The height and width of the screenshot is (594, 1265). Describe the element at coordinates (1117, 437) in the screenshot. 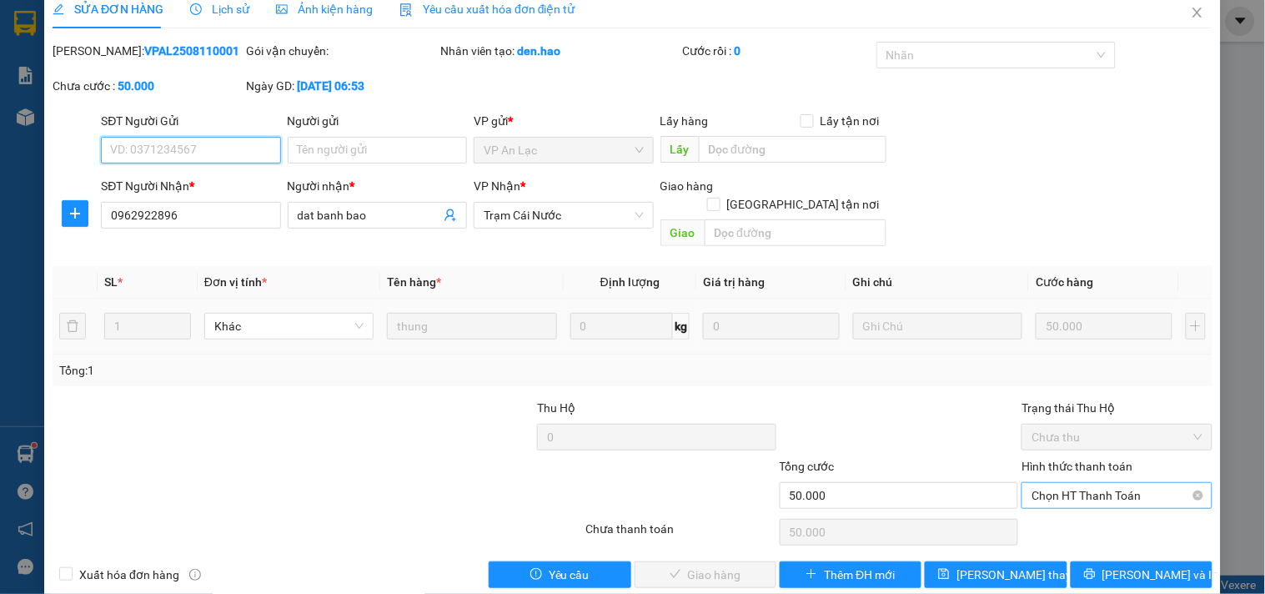

I see `span: Chưa thu` at that location.